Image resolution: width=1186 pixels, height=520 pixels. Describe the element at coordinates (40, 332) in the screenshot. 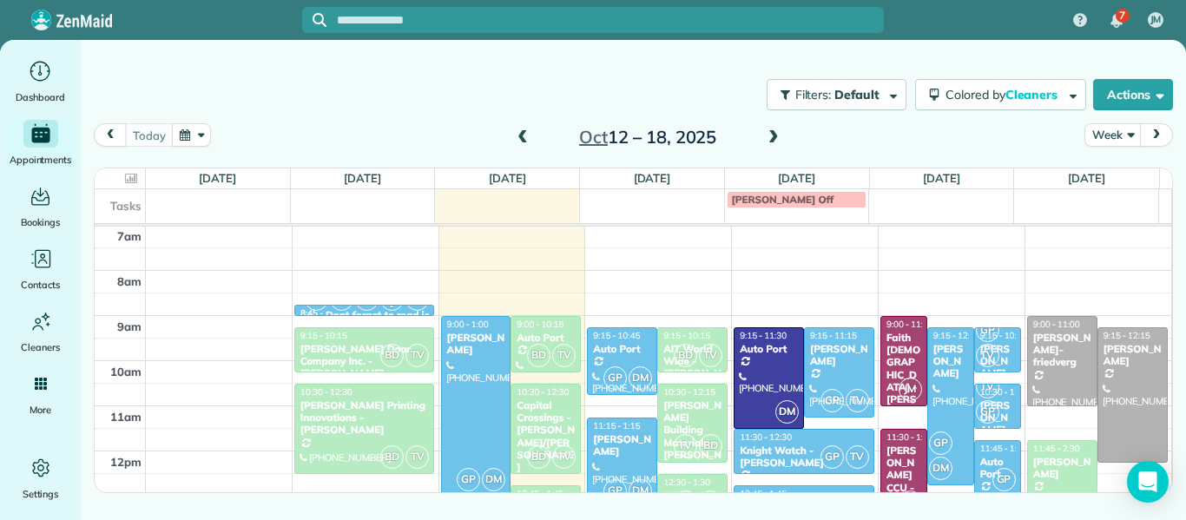

I see `a: Cleaners` at that location.